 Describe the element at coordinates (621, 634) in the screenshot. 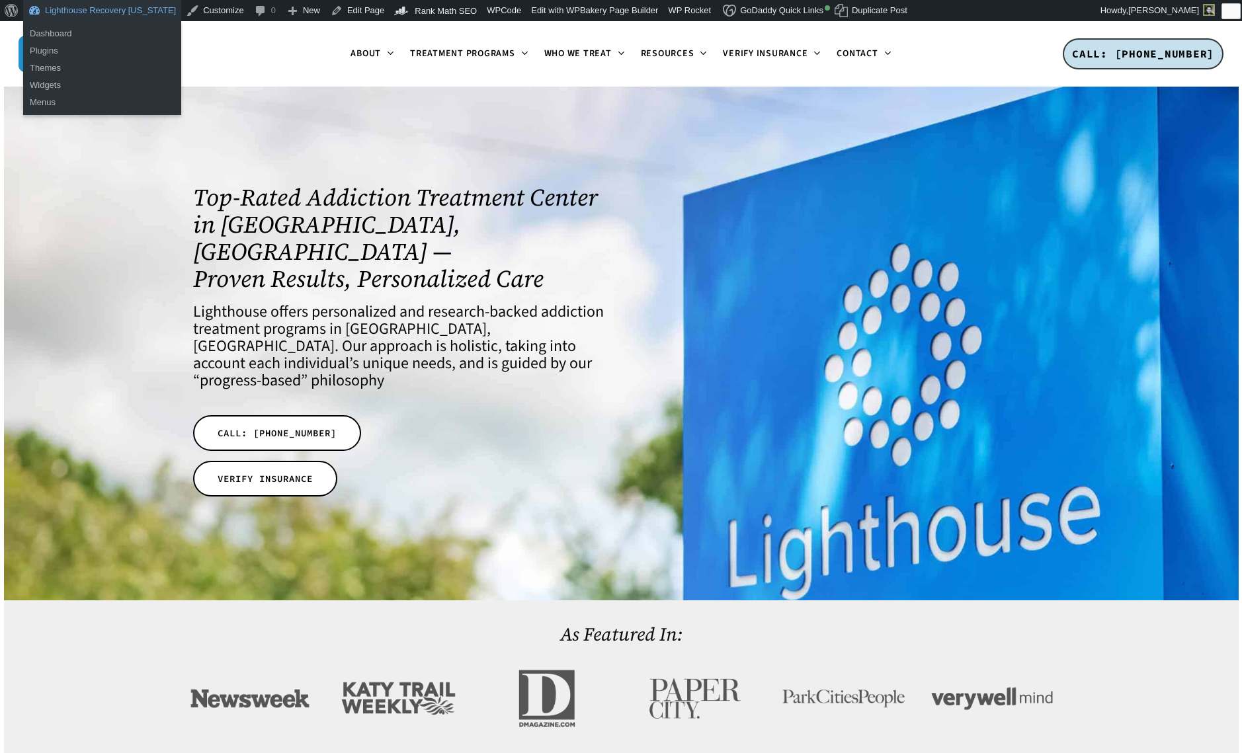

I see `a: As Featured In:` at that location.